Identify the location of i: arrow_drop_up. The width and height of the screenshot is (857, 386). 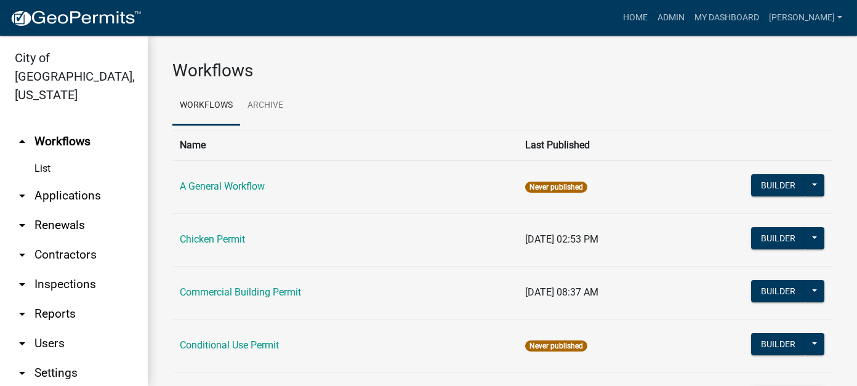
(22, 142).